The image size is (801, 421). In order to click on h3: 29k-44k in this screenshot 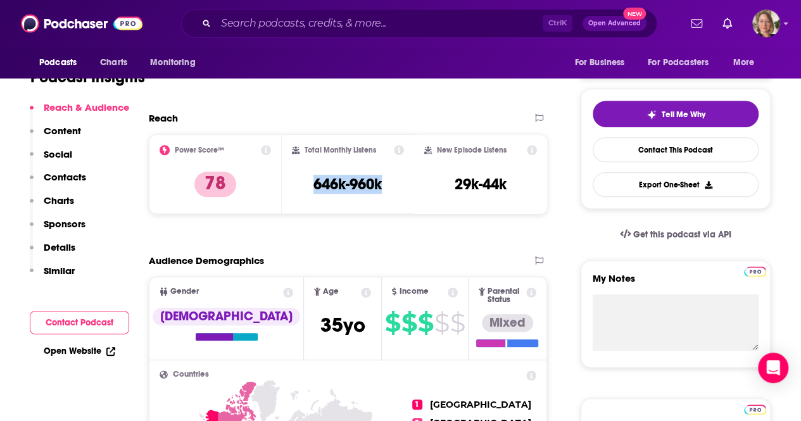, I will do `click(480, 184)`.